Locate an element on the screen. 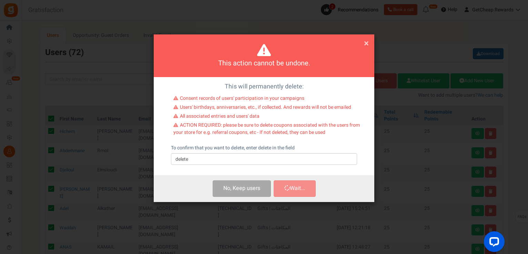 Image resolution: width=528 pixels, height=254 pixels. h4: This action cannot be undone. is located at coordinates (264, 63).